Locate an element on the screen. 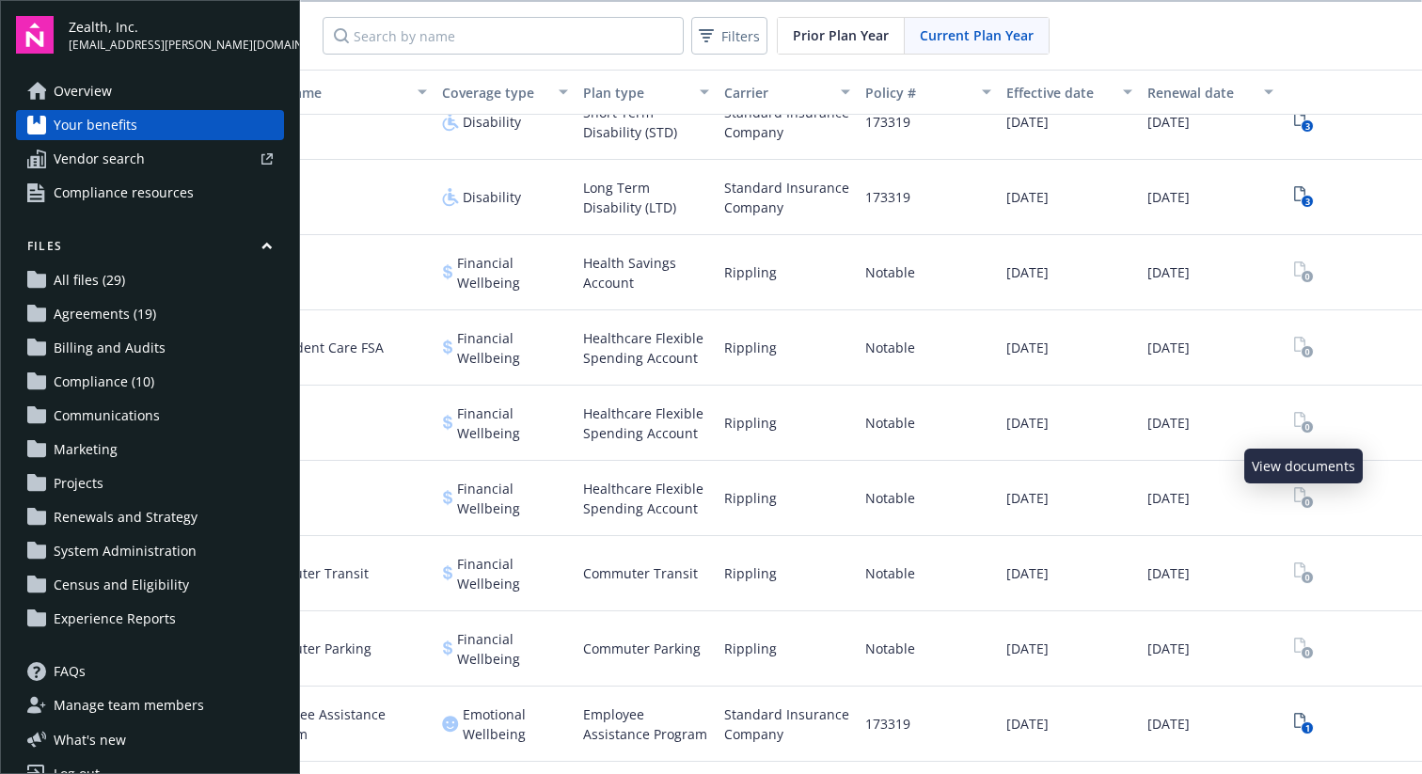 This screenshot has height=774, width=1422. text: 3 is located at coordinates (1306, 126).